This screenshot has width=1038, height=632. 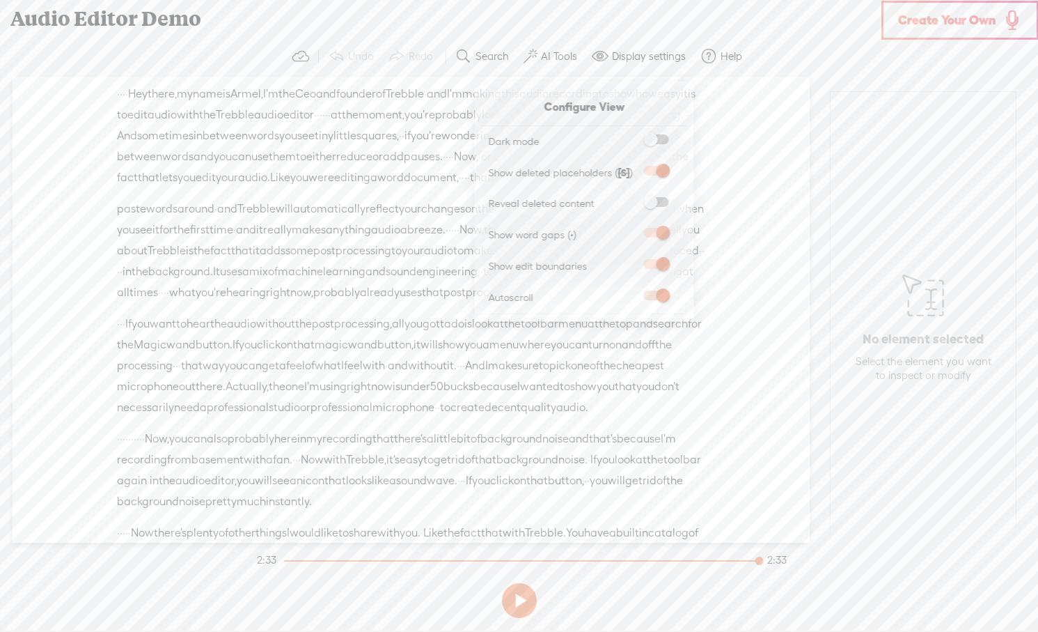 What do you see at coordinates (382, 209) in the screenshot?
I see `span: reflect` at bounding box center [382, 209].